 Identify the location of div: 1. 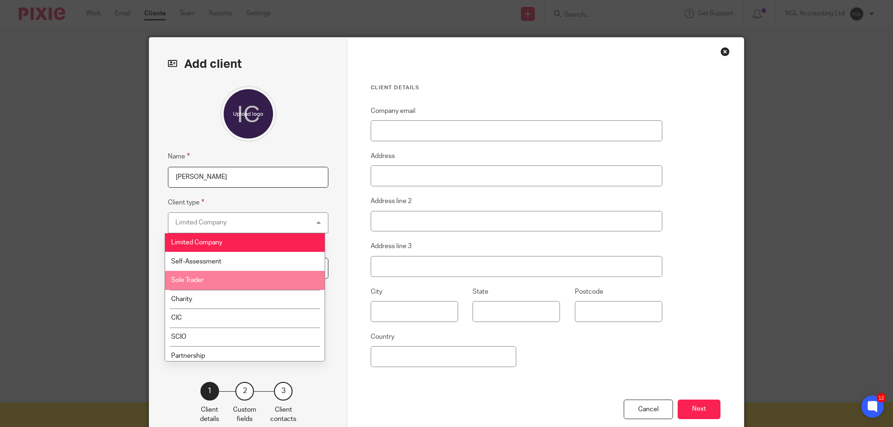
(210, 392).